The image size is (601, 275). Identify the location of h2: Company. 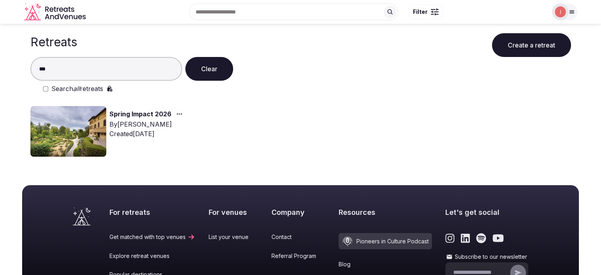
(298, 212).